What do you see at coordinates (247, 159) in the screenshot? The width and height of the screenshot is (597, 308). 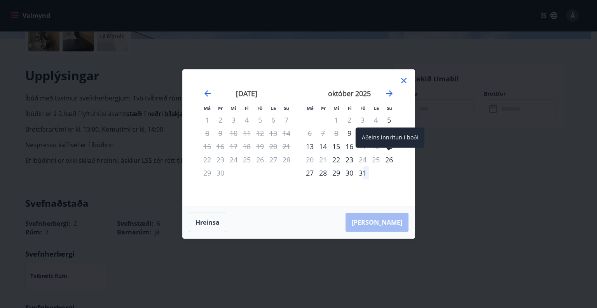 I see `td: Not available. fimmtudagur, 25. september 2025` at bounding box center [247, 159].